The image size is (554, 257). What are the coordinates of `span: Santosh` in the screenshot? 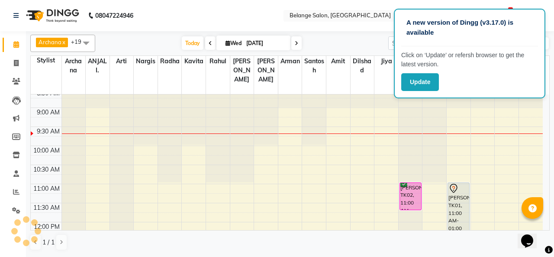 It's located at (314, 66).